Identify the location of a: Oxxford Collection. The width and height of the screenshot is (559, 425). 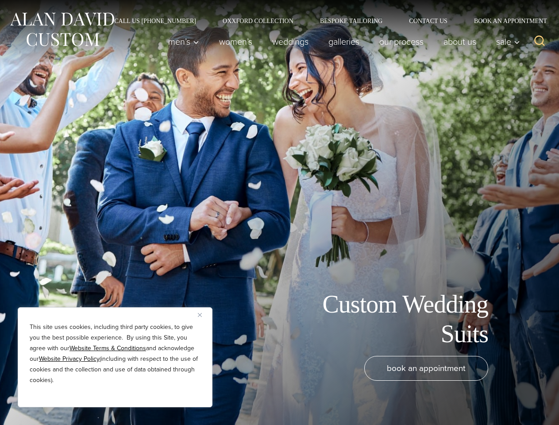
(258, 21).